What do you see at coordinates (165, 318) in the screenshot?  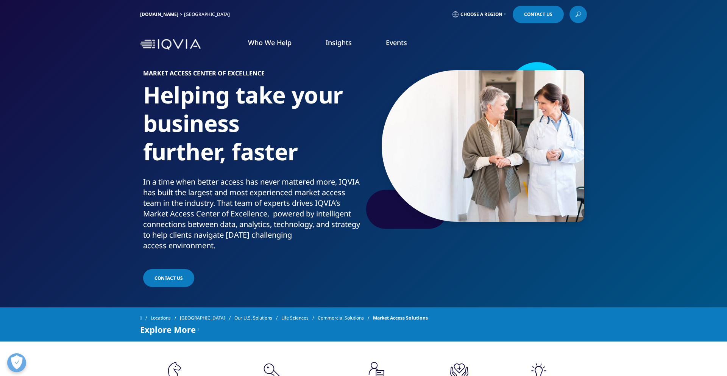 I see `a: Locations` at bounding box center [165, 318].